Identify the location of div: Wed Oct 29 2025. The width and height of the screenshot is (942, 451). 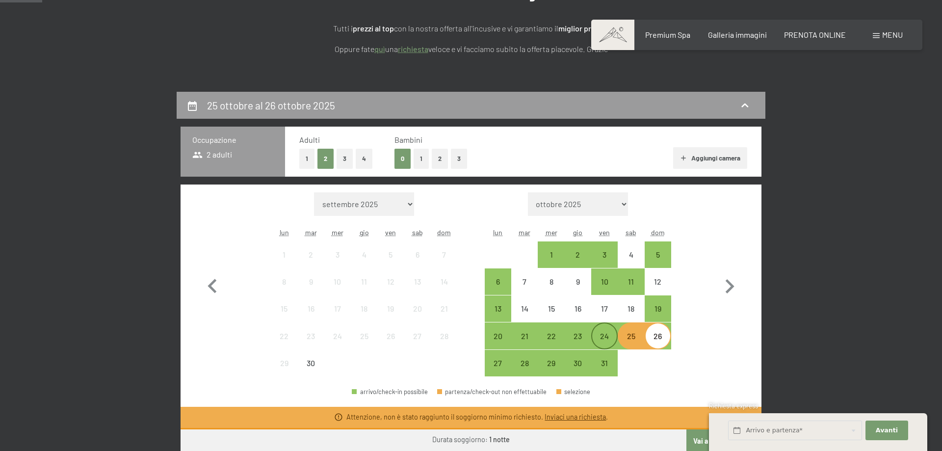
(551, 363).